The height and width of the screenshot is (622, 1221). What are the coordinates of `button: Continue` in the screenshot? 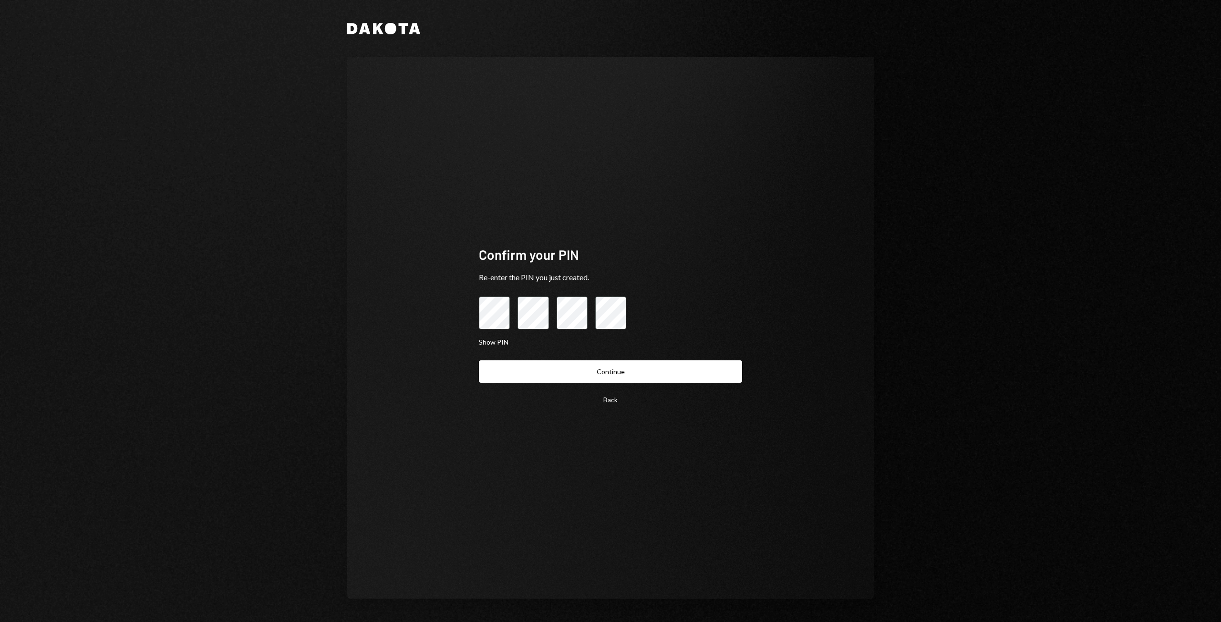 It's located at (611, 372).